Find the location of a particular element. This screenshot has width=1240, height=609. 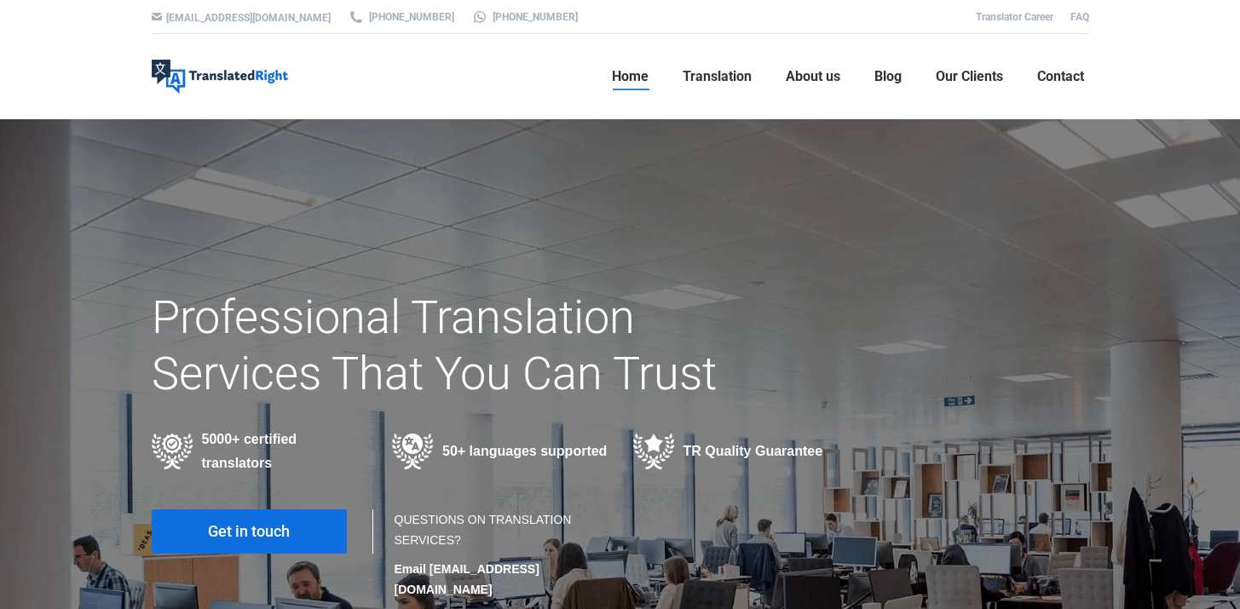

img: Translated Right is located at coordinates (220, 77).